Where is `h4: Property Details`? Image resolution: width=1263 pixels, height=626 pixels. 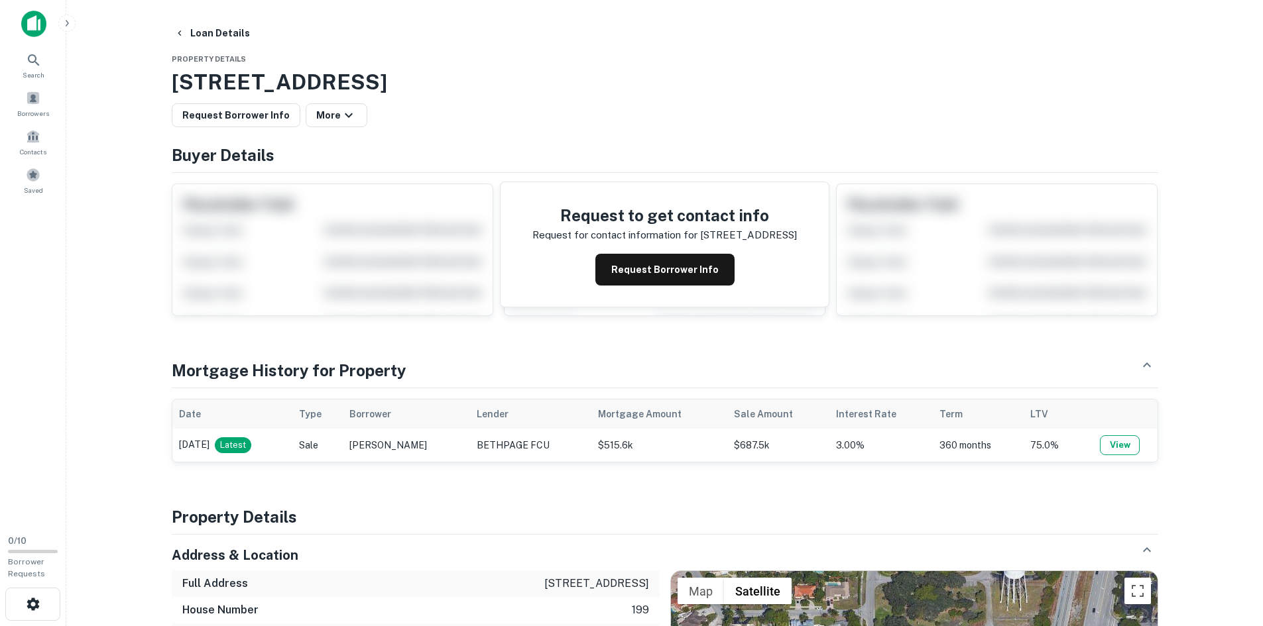 h4: Property Details is located at coordinates (665, 517).